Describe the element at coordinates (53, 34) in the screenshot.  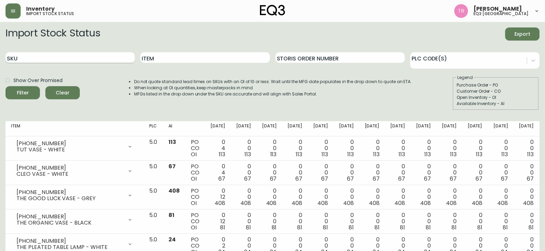
I see `h2: Import Stock Status` at that location.